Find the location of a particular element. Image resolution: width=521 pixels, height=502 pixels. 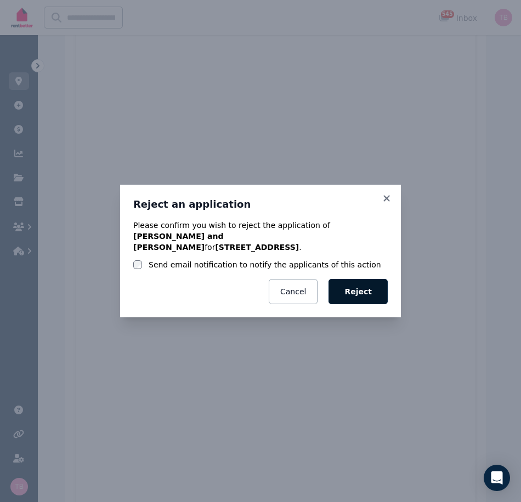

div: Open Intercom Messenger is located at coordinates (497, 478).